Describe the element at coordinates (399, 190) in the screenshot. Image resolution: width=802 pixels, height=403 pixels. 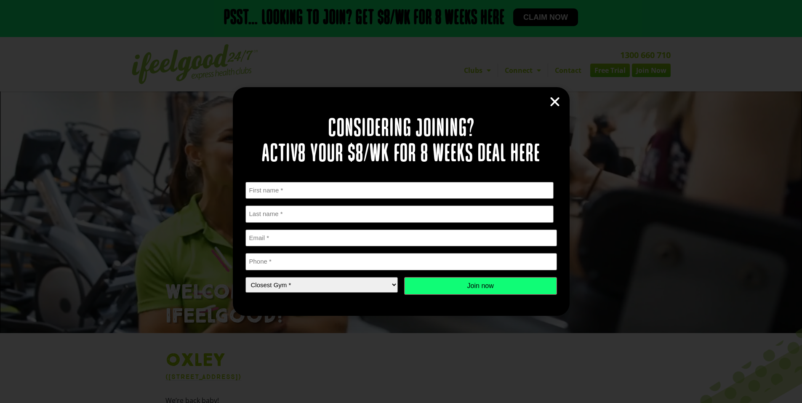
I see `input: First name *` at that location.